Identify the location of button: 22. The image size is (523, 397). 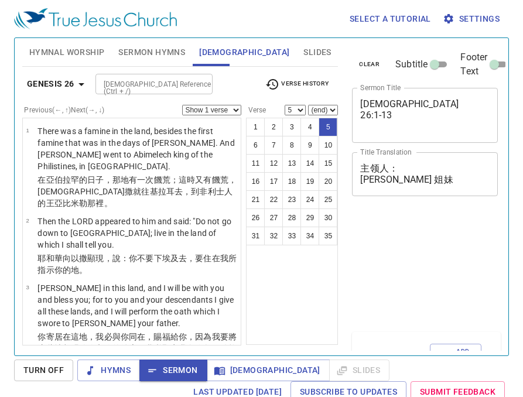
(274, 200).